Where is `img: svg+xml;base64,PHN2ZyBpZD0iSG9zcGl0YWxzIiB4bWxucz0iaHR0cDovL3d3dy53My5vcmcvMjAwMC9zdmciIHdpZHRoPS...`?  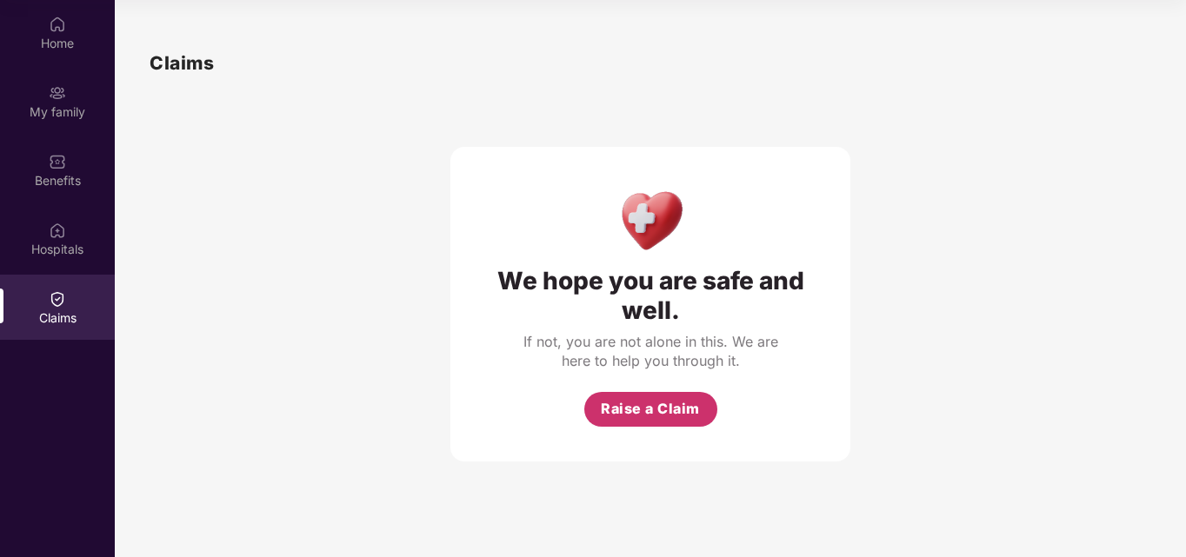
img: svg+xml;base64,PHN2ZyBpZD0iSG9zcGl0YWxzIiB4bWxucz0iaHR0cDovL3d3dy53My5vcmcvMjAwMC9zdmciIHdpZHRoPS... is located at coordinates (57, 230).